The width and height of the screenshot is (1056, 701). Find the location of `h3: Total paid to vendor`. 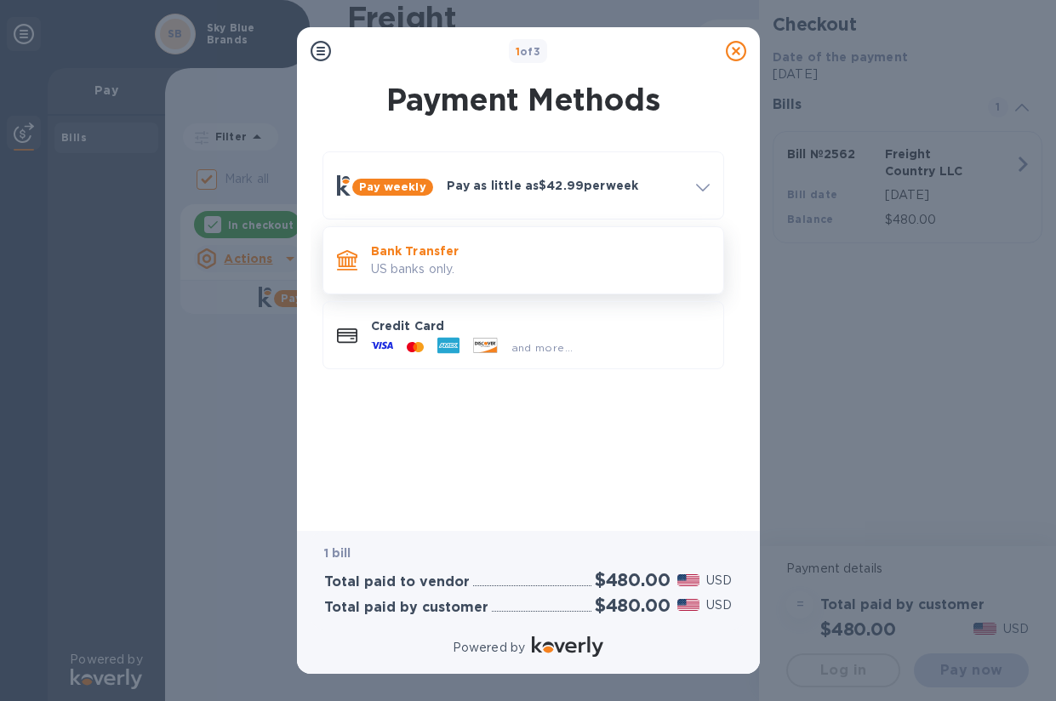

h3: Total paid to vendor is located at coordinates (397, 582).